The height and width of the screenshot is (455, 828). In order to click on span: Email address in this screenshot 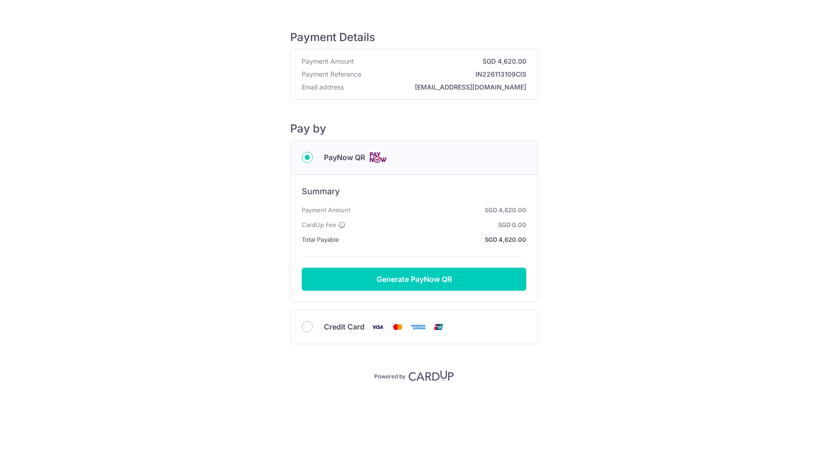, I will do `click(322, 87)`.